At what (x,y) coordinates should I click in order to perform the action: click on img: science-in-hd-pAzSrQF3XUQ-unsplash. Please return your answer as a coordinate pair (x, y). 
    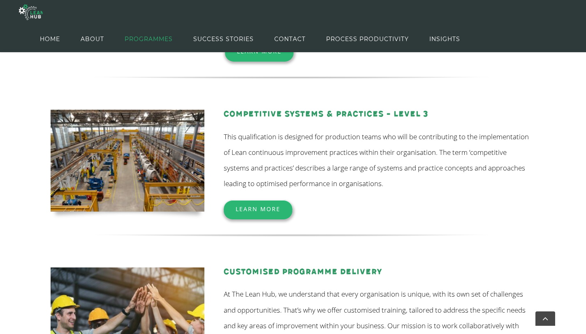
    Looking at the image, I should click on (127, 161).